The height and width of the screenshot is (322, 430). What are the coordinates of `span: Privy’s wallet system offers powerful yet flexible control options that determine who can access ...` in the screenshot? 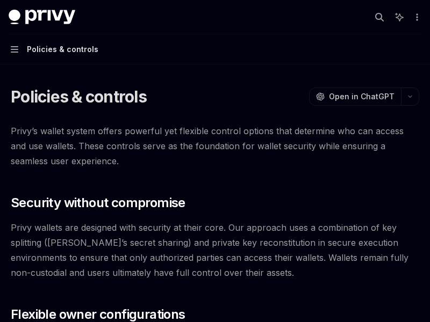 It's located at (215, 146).